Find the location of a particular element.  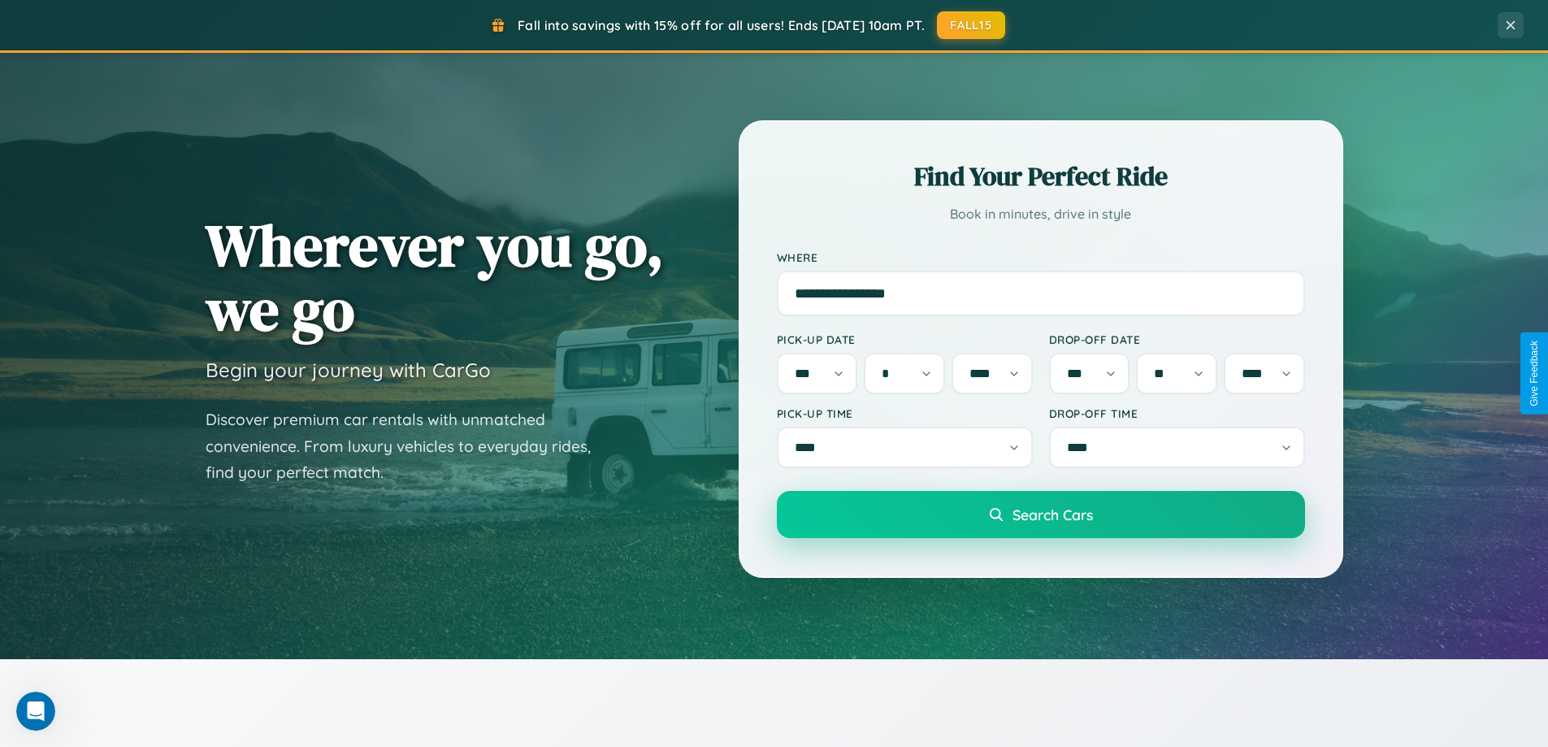

h3: Begin your journey with CarGo is located at coordinates (348, 370).